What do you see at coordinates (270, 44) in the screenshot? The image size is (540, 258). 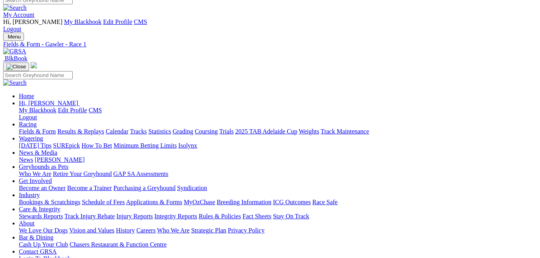 I see `div: Fields & Form - Gawler - Race 1` at bounding box center [270, 44].